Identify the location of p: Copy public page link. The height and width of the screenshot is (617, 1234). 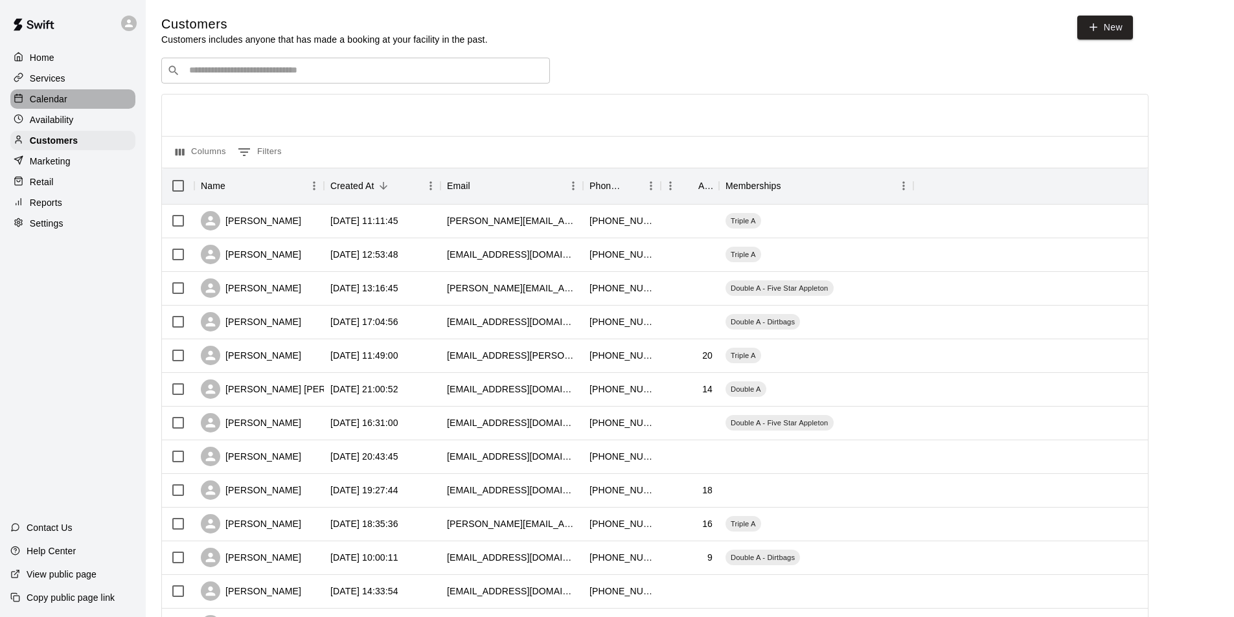
(71, 598).